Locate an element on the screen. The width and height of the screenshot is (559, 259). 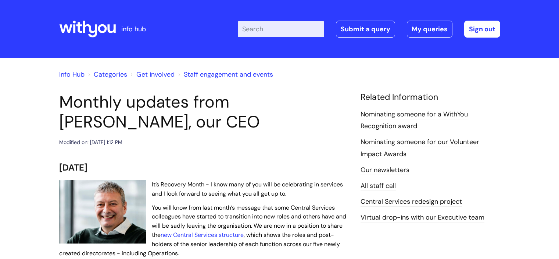
img: WithYou Chief Executive Simon Phillips pictured looking at the camera and smiling is located at coordinates (103, 212).